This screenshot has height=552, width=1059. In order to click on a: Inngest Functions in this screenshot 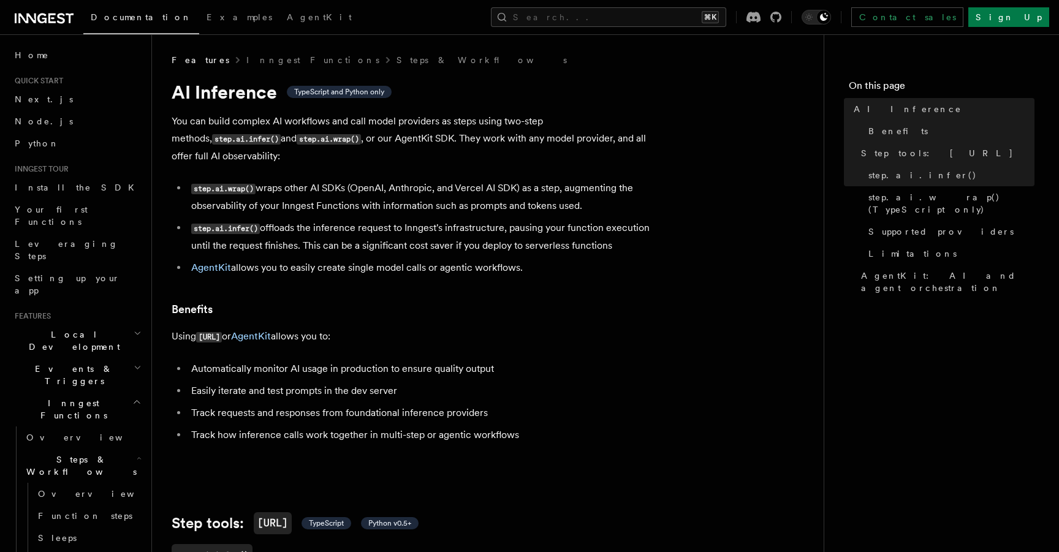, I will do `click(313, 60)`.